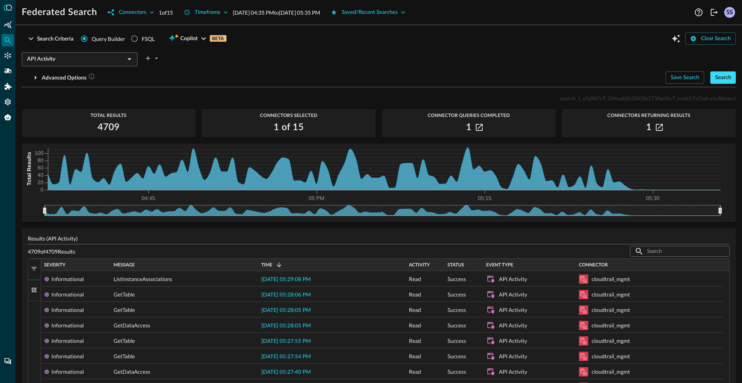 This screenshot has width=742, height=383. I want to click on h2: 1 of 15, so click(289, 127).